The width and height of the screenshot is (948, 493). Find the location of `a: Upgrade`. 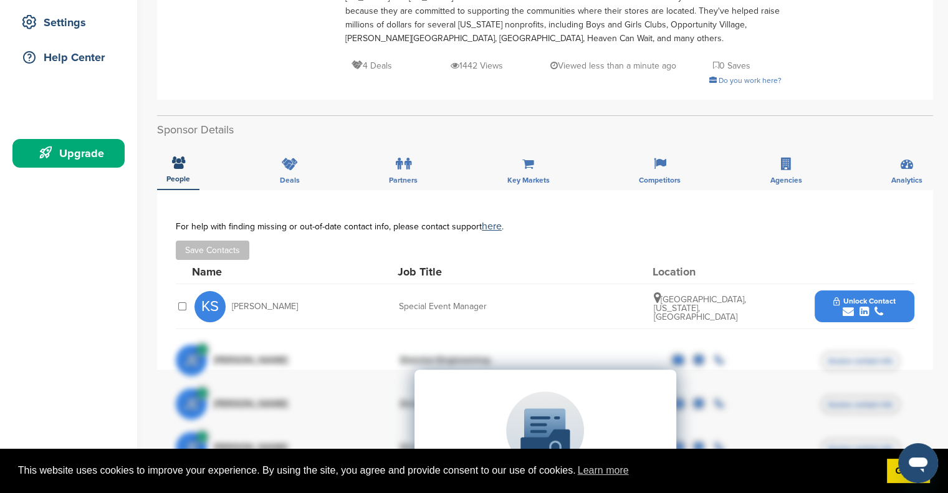

a: Upgrade is located at coordinates (69, 153).